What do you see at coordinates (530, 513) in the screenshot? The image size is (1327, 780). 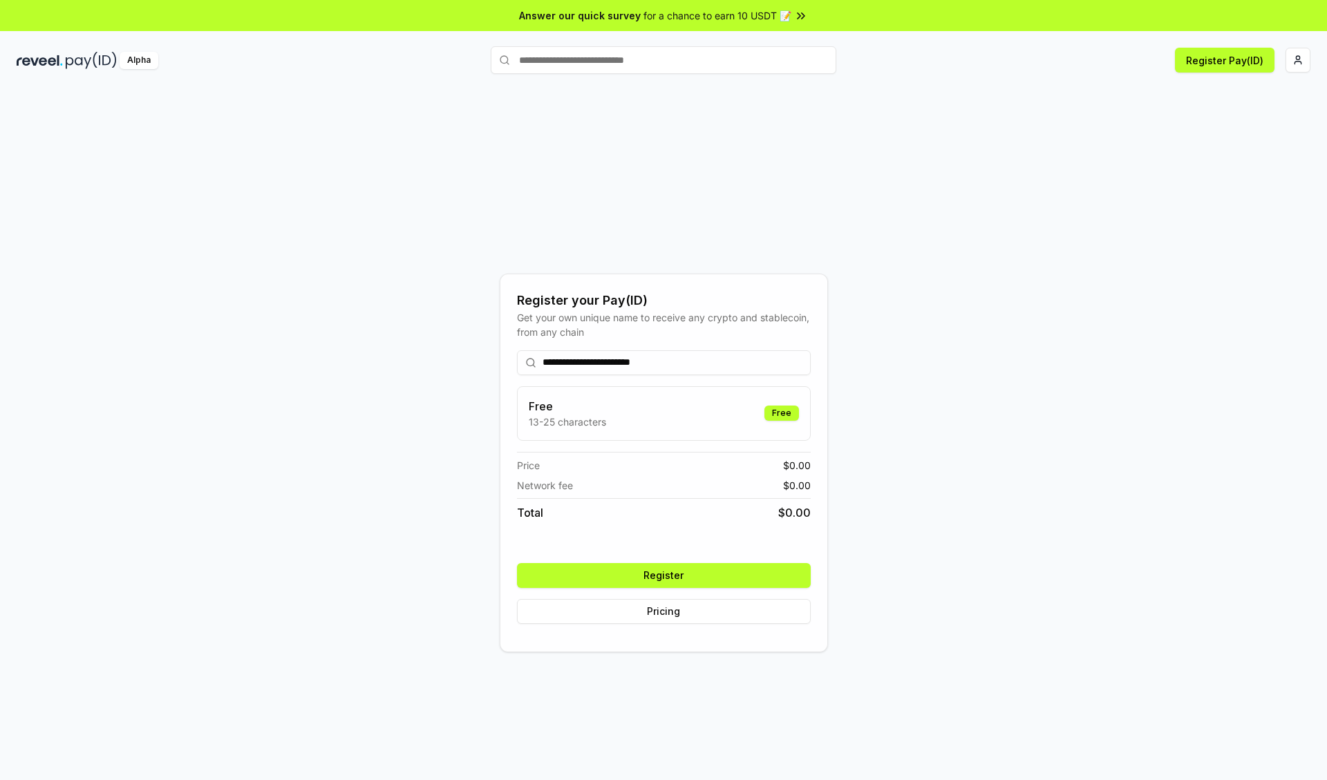 I see `span: Total` at bounding box center [530, 513].